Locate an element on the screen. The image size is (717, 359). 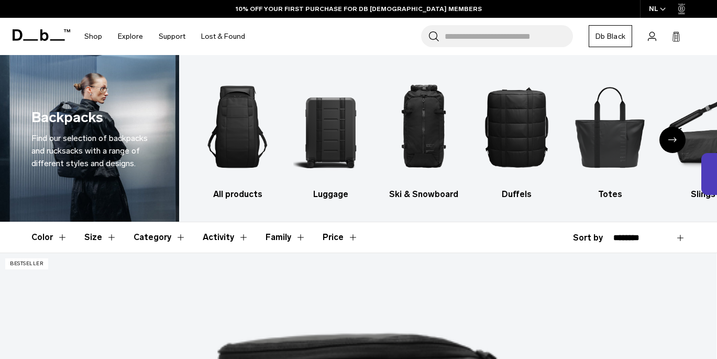
span: Find our selection of backpacks and rucksacks with a range of different styles and designs. is located at coordinates (90, 150).